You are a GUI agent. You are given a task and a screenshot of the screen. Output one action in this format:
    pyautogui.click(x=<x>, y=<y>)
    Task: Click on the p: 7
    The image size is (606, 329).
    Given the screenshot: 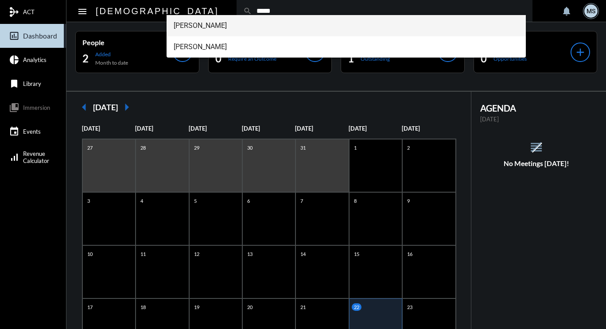 What is the action you would take?
    pyautogui.click(x=302, y=201)
    